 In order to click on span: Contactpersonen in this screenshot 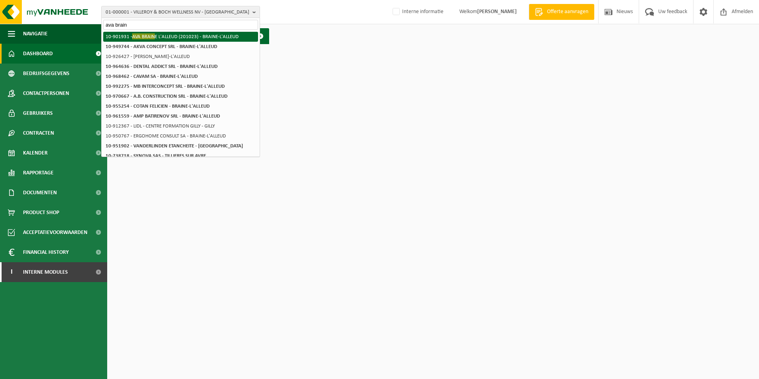, I will do `click(46, 93)`.